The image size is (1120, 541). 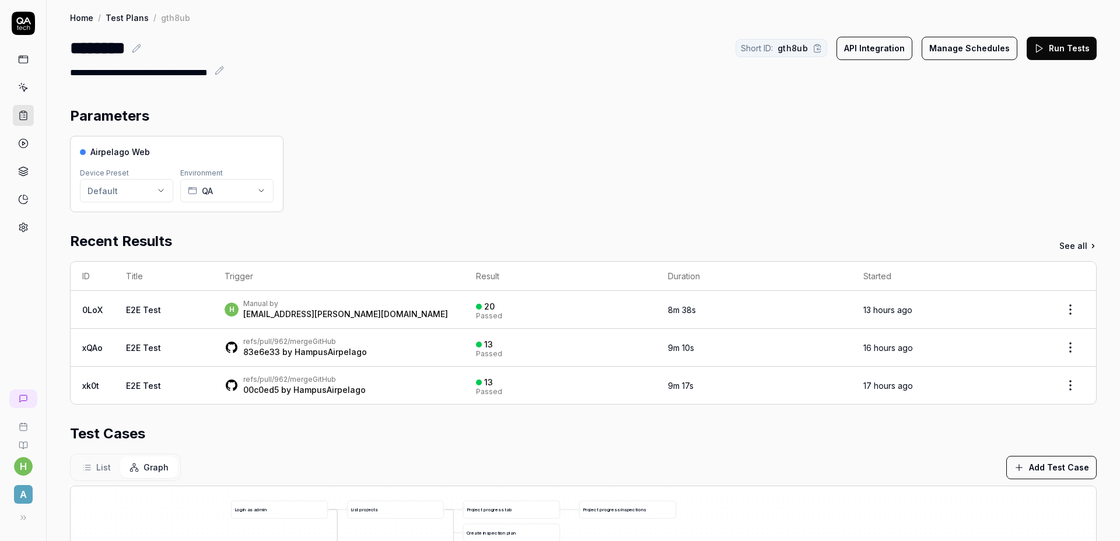 I want to click on time: 16 hours ago, so click(x=888, y=348).